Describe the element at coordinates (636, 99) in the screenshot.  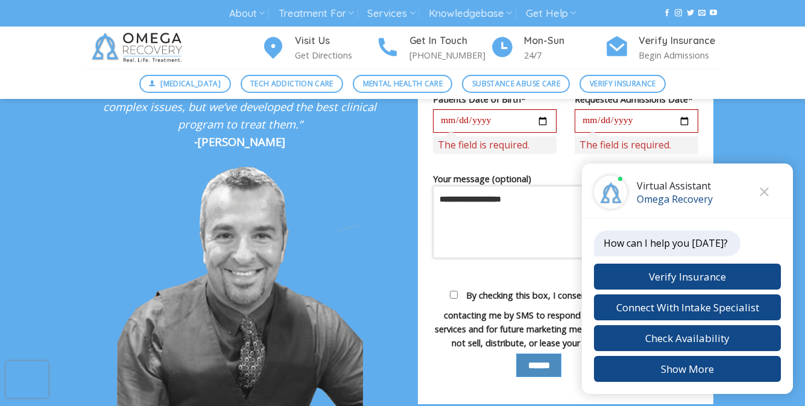
I see `label: Requested Admissions Date*` at that location.